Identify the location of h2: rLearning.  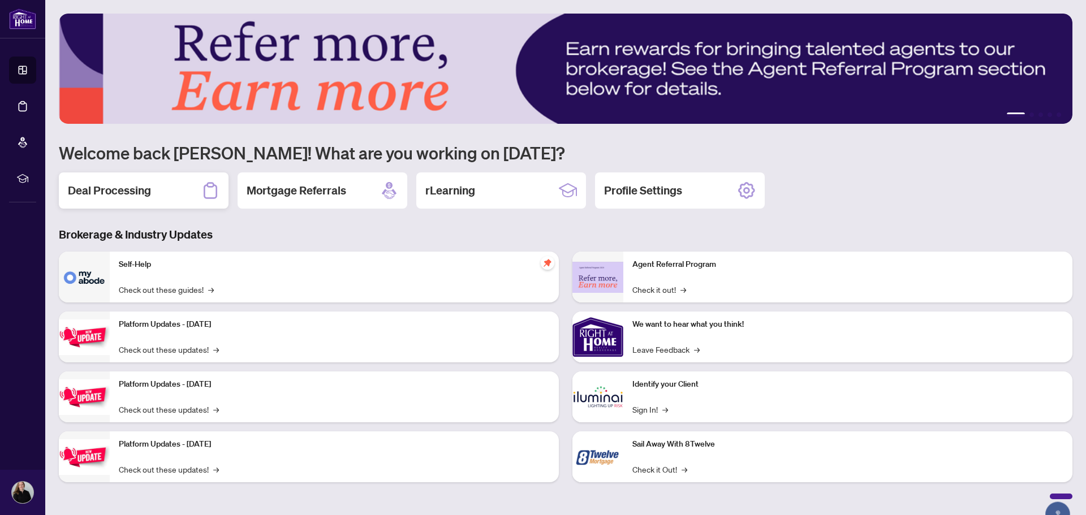
(450, 191).